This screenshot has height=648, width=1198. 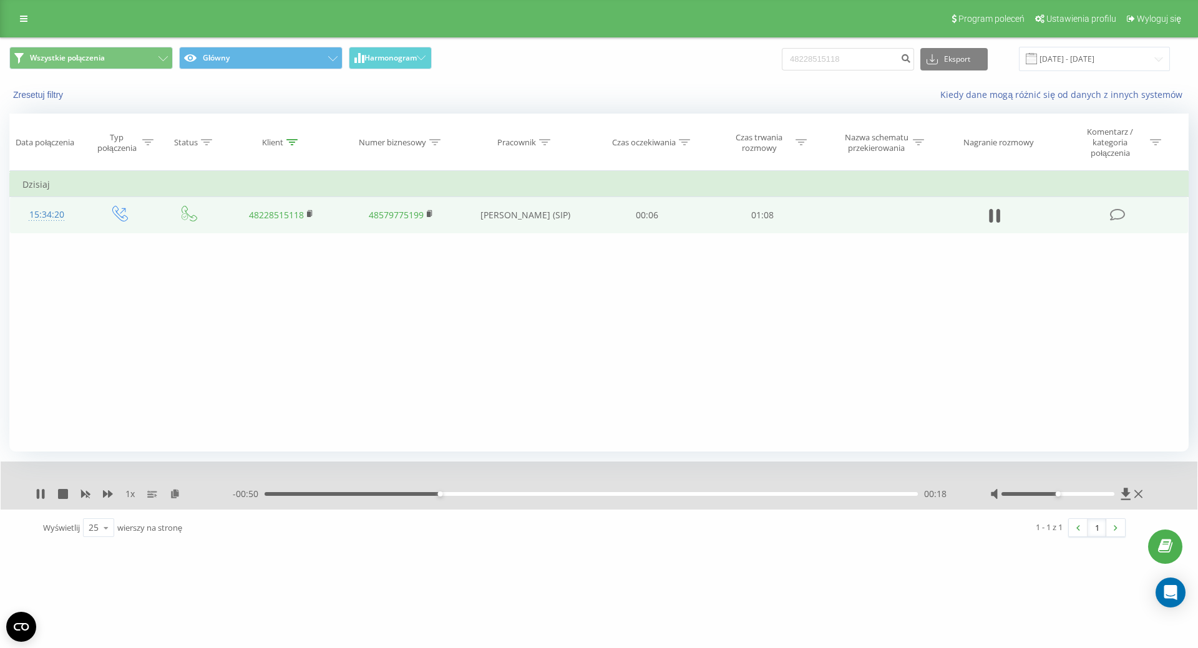 I want to click on div: Numer biznesowy, so click(x=393, y=142).